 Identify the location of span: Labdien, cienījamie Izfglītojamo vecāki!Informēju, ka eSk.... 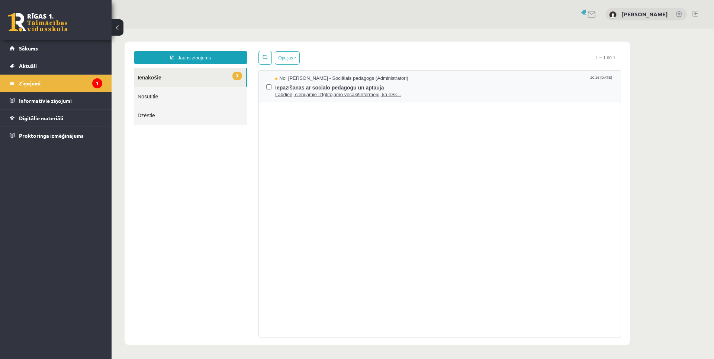
(332, 66).